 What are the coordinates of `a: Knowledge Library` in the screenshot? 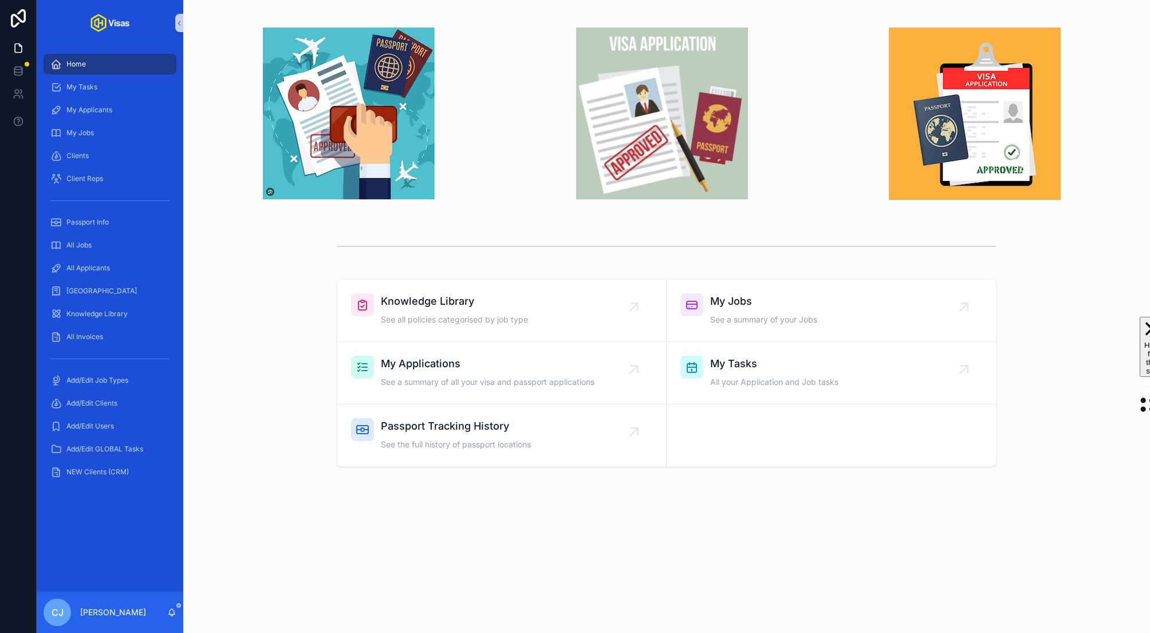 It's located at (110, 314).